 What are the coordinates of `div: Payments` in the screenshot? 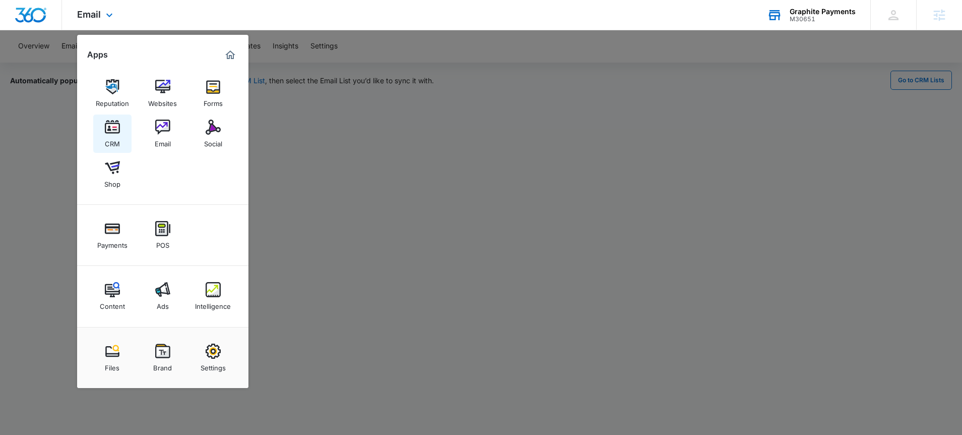 It's located at (112, 243).